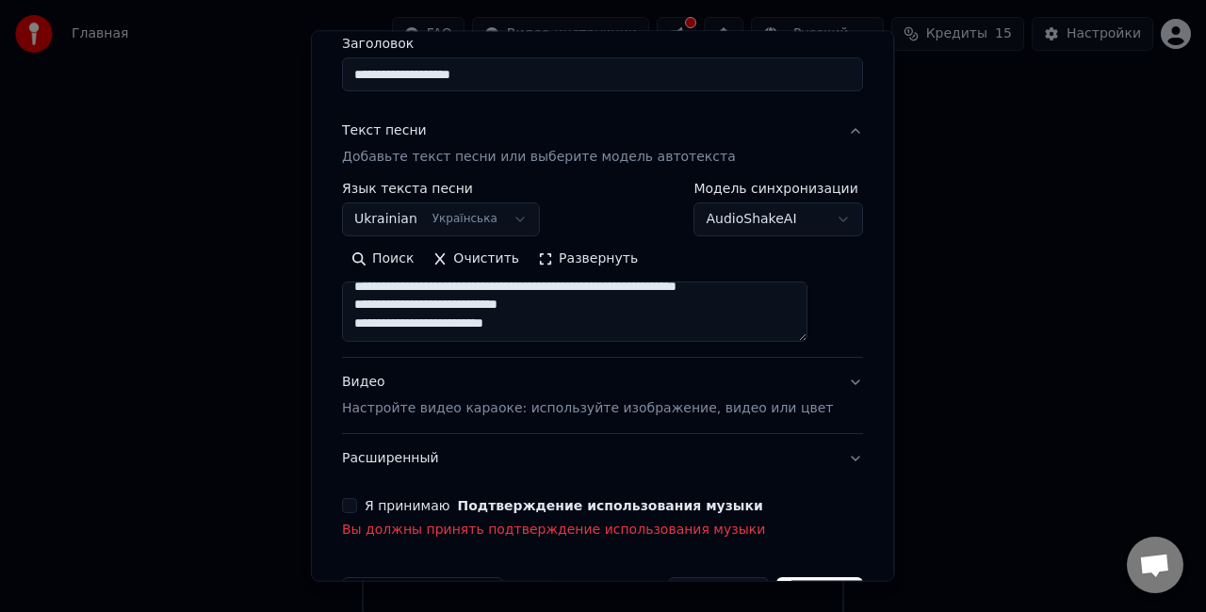 The image size is (1206, 612). Describe the element at coordinates (588, 259) in the screenshot. I see `button: Развернуть` at that location.